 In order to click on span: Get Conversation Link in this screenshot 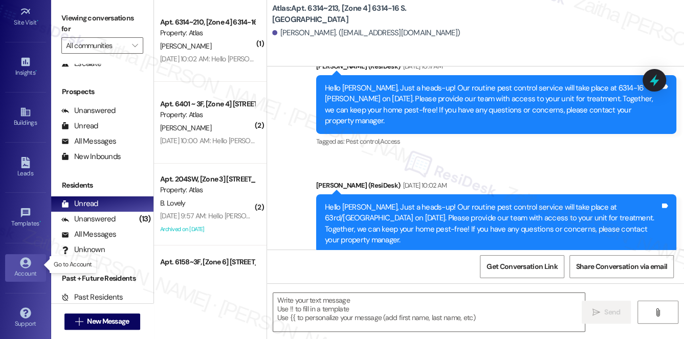, I will do `click(522, 267)`.